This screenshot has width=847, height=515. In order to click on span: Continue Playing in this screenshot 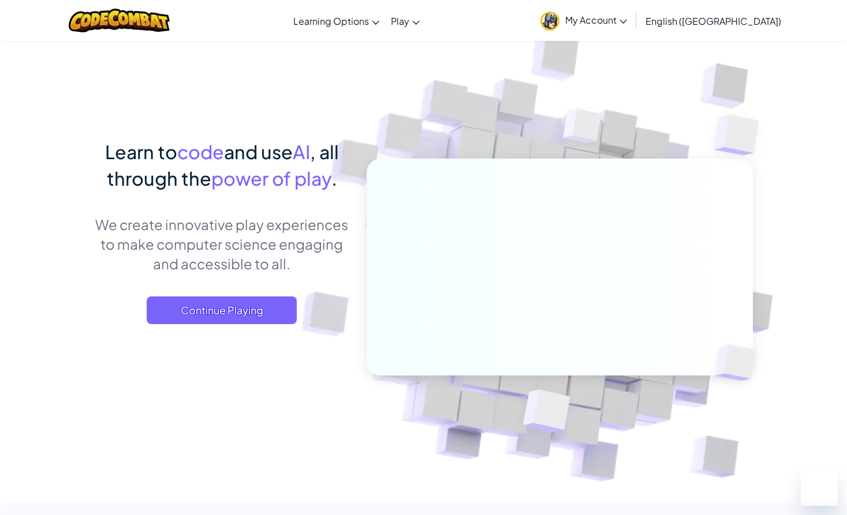, I will do `click(222, 311)`.